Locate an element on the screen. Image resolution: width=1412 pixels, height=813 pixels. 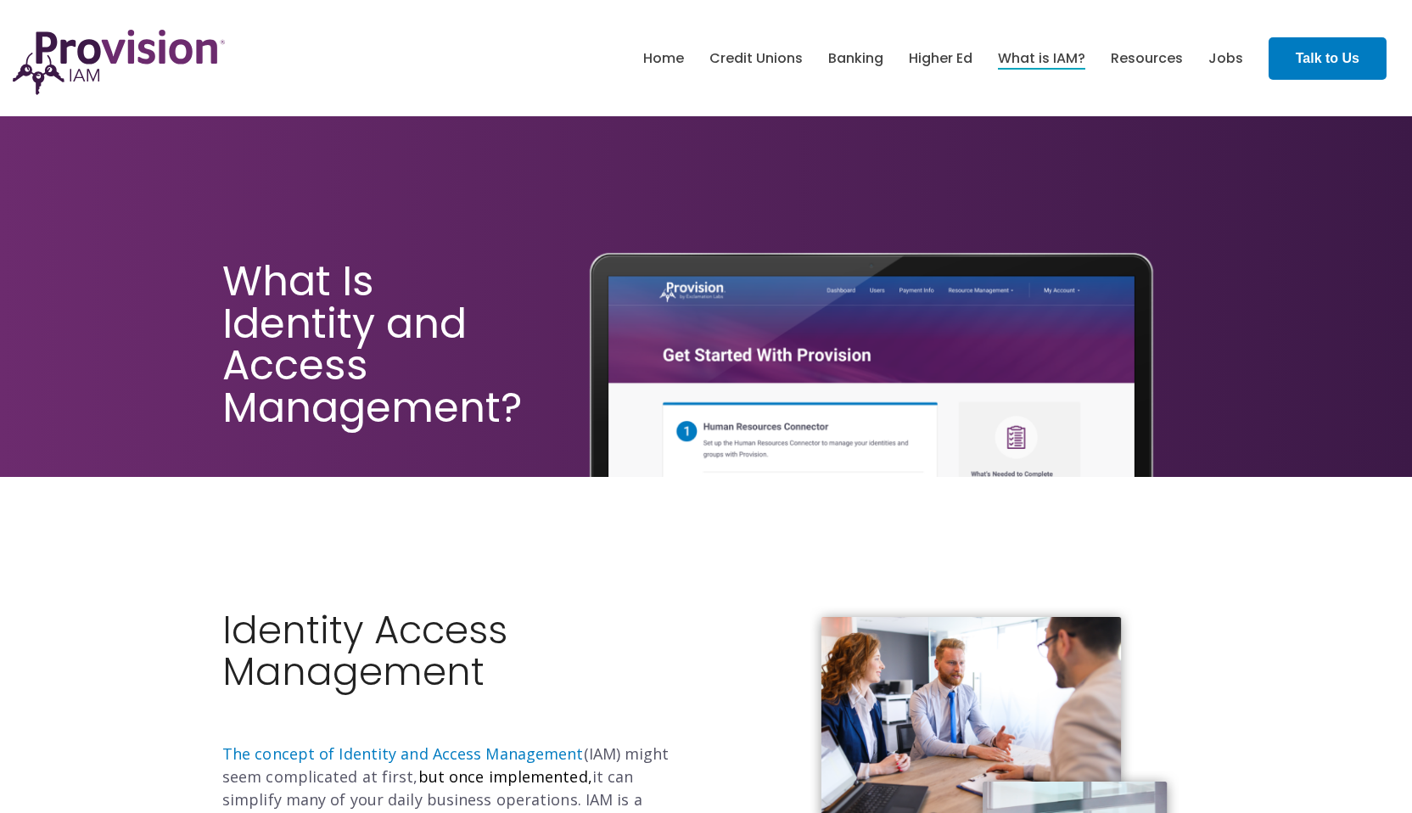
strong: Talk to Us is located at coordinates (1327, 58).